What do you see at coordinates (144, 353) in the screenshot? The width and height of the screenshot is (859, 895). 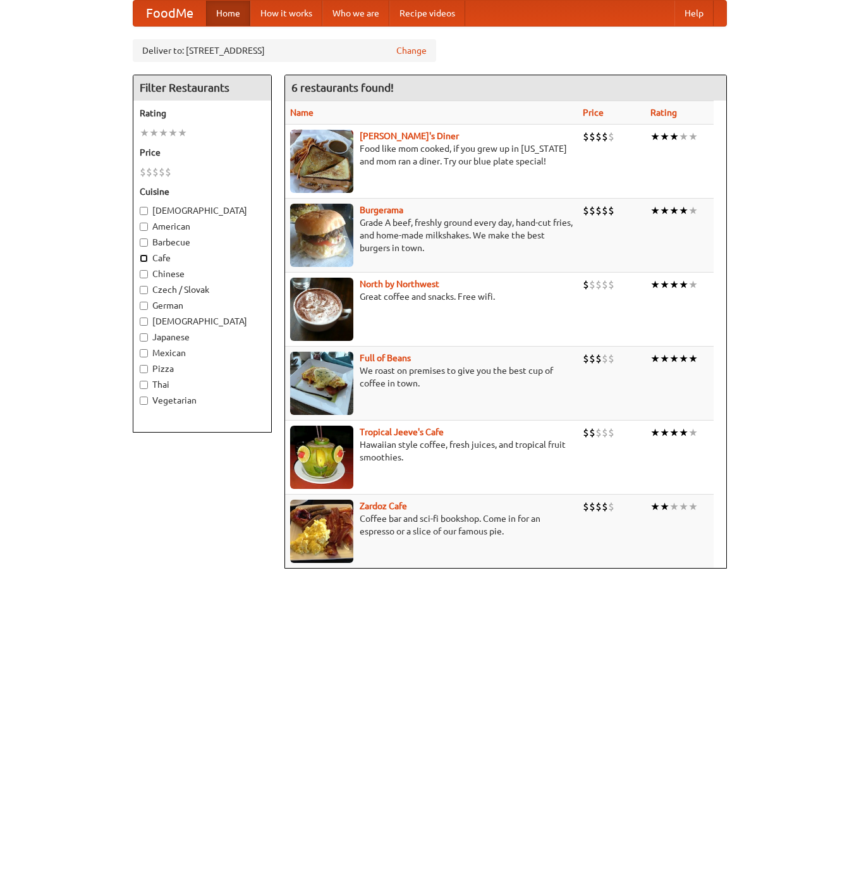 I see `input: Mexican` at bounding box center [144, 353].